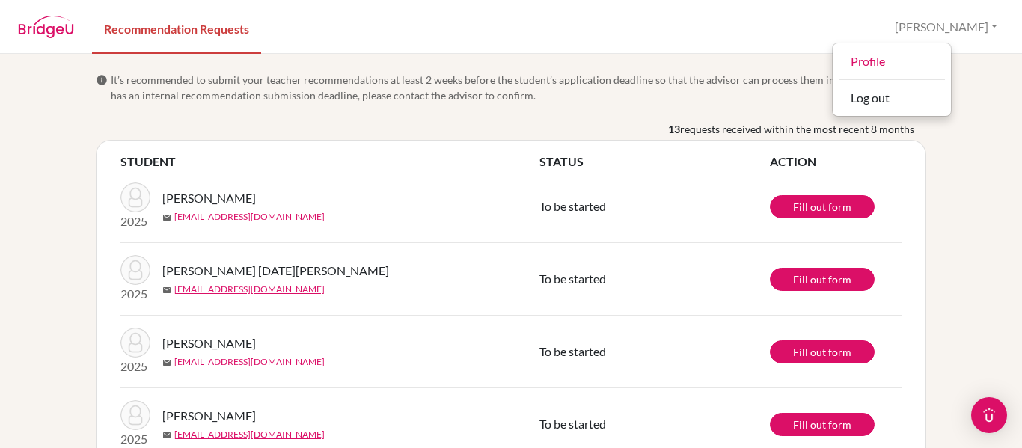  I want to click on div: Open Intercom Messenger, so click(989, 415).